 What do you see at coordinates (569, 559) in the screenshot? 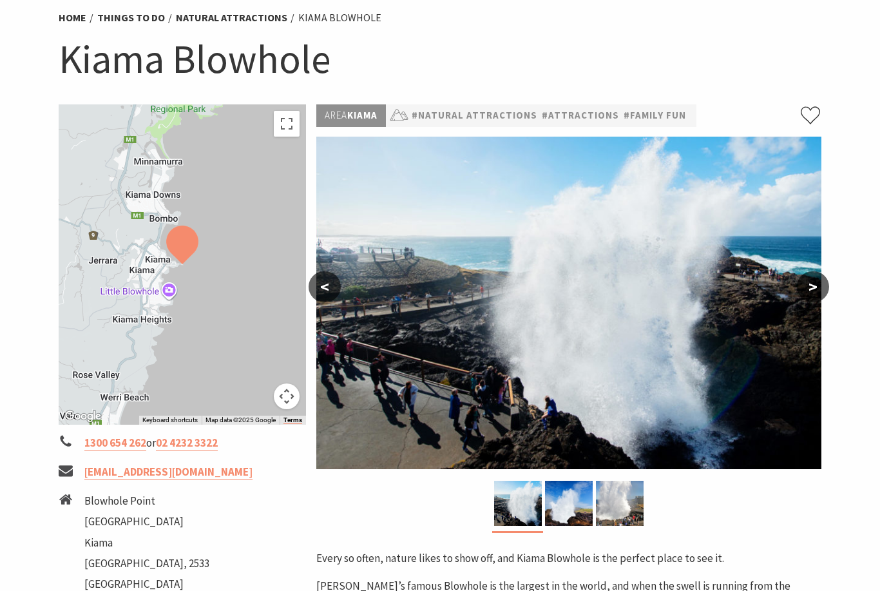
I see `p: Every so often, nature likes to show off, and Kiama Blowhole is the perfect place to see it.` at bounding box center [569, 559].